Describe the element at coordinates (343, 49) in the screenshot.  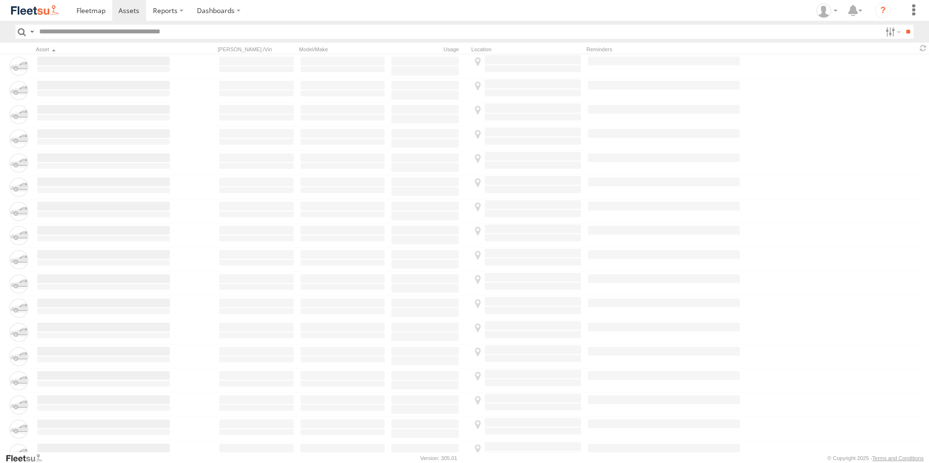
I see `div: Model/Make` at that location.